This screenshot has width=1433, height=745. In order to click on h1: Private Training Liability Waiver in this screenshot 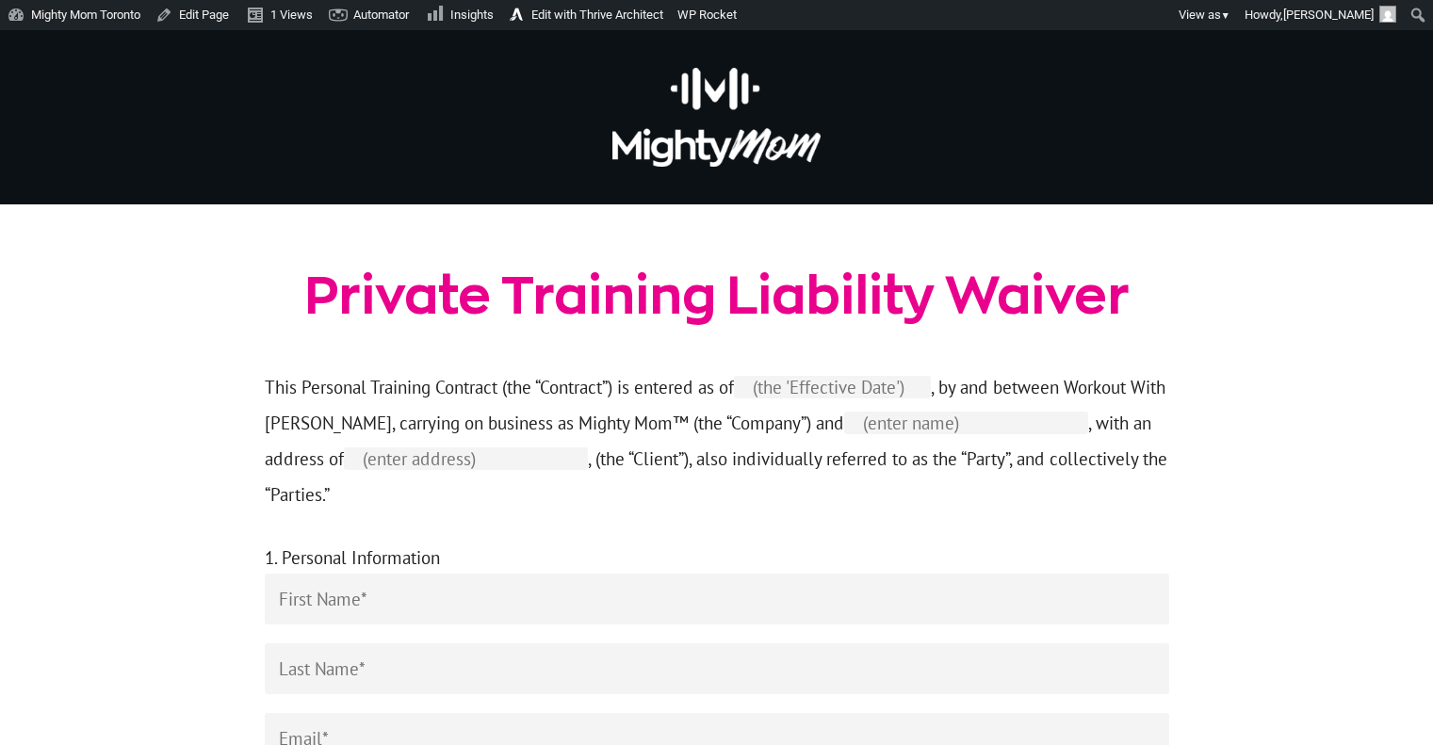, I will do `click(717, 307)`.